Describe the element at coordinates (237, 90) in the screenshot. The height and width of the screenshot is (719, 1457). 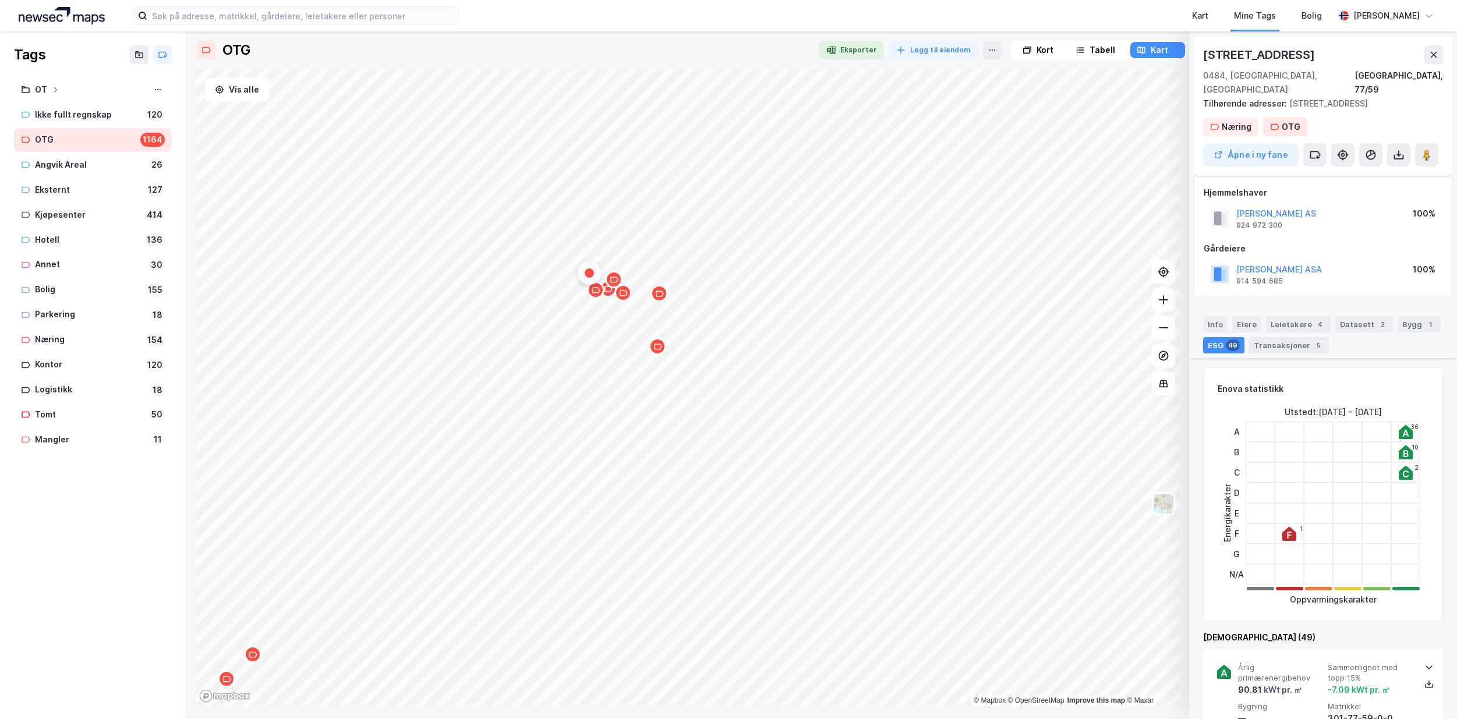
I see `button: Vis alle` at that location.